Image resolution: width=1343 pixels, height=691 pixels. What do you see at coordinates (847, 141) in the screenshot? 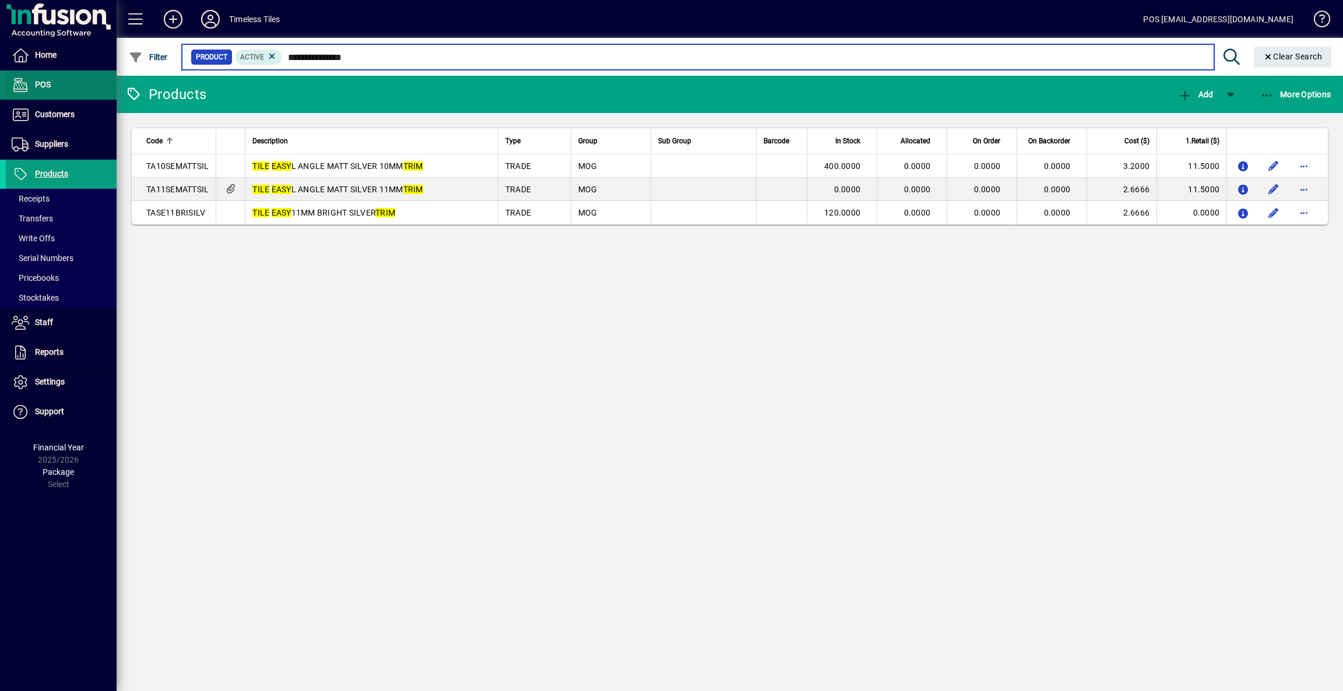
I see `span: In Stock` at bounding box center [847, 141].